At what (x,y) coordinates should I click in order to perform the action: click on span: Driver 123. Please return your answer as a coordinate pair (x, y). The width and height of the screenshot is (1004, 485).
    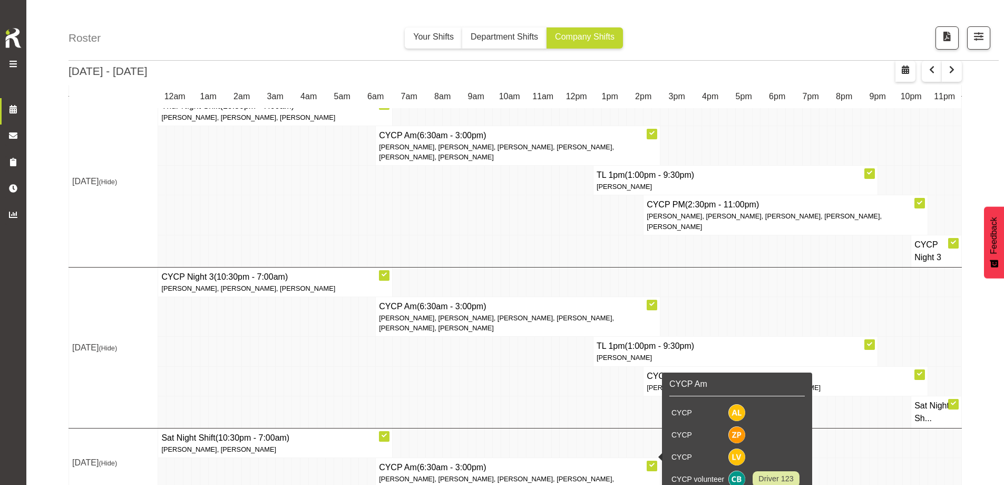
    Looking at the image, I should click on (776, 479).